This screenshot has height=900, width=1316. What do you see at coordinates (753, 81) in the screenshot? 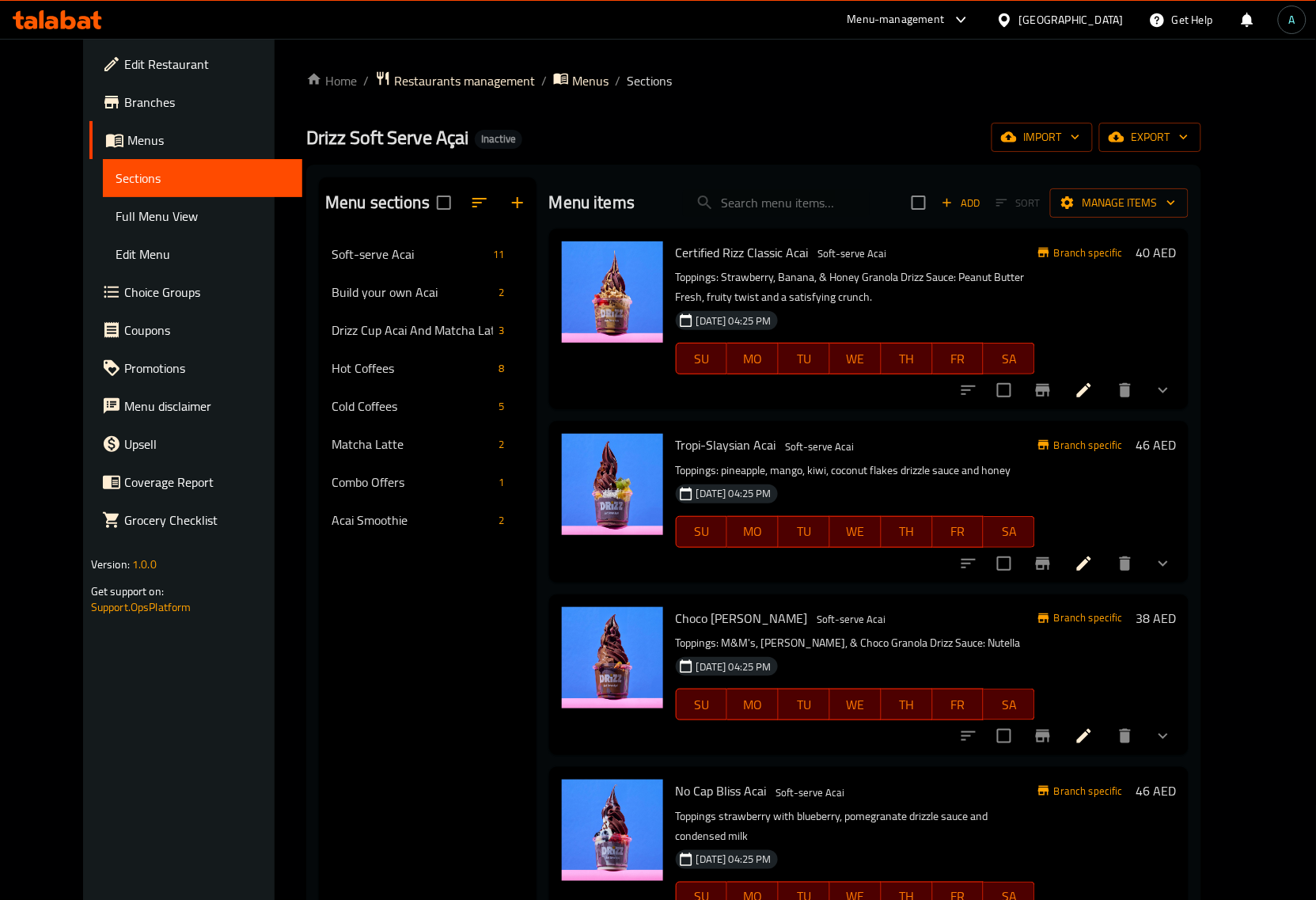
I see `nav: breadcrumb` at bounding box center [753, 81].